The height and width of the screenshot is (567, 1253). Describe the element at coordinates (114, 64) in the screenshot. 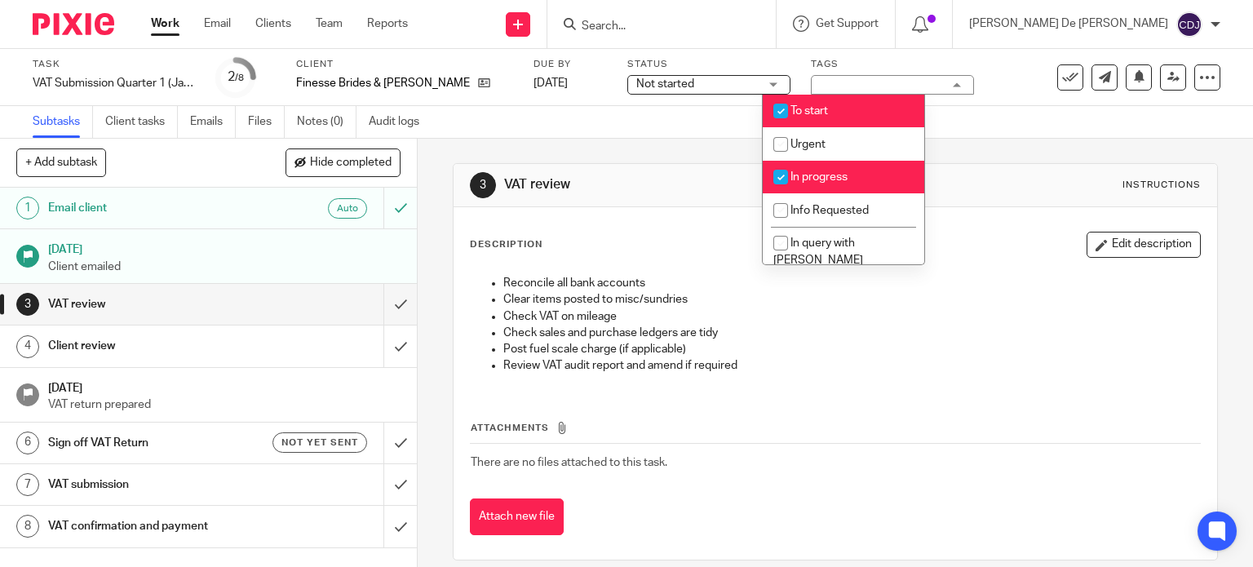

I see `label: Task` at that location.